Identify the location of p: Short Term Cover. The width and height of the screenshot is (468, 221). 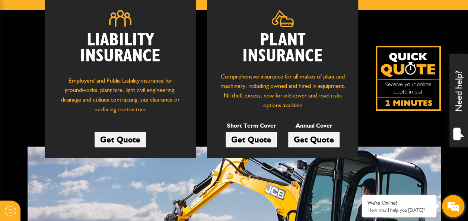
(252, 126).